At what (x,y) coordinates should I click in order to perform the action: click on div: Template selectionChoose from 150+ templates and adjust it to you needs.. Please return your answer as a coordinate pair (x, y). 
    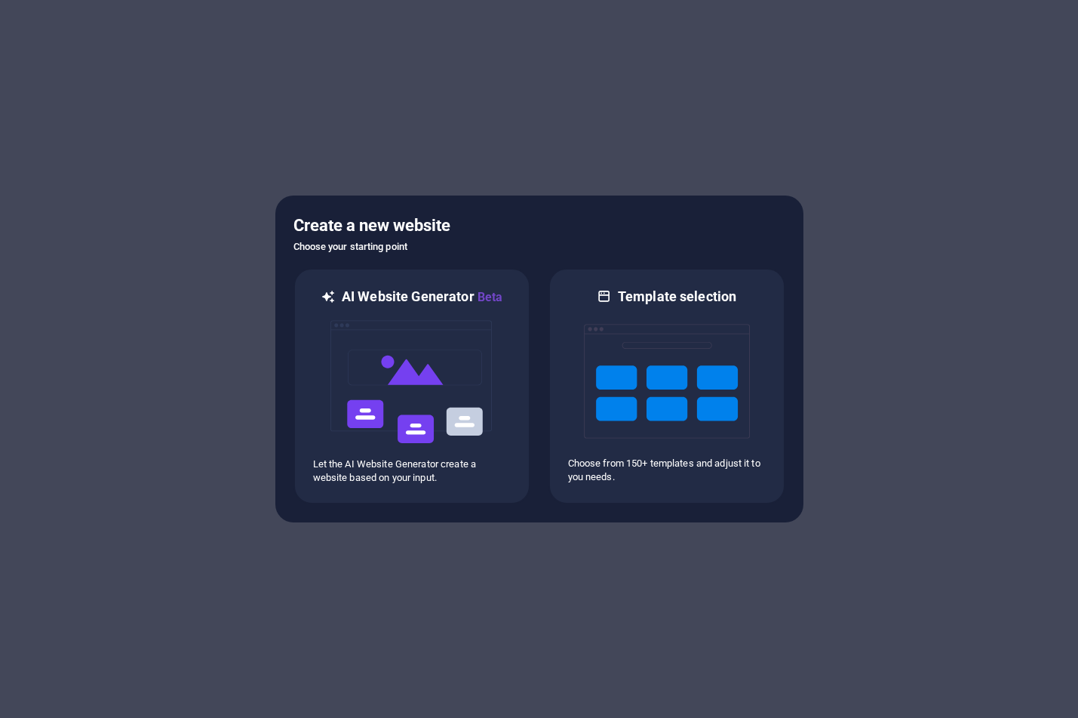
    Looking at the image, I should click on (667, 386).